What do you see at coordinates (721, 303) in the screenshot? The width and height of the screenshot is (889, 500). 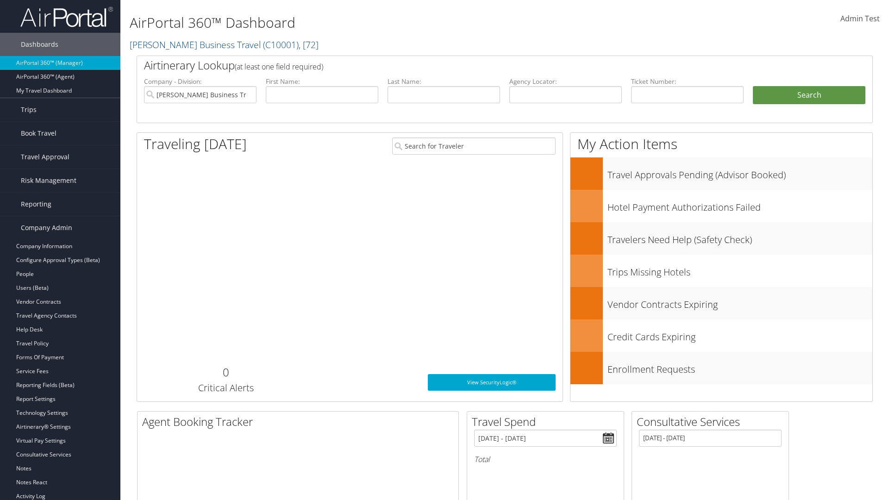 I see `a: Vendor Contracts Expiring` at bounding box center [721, 303].